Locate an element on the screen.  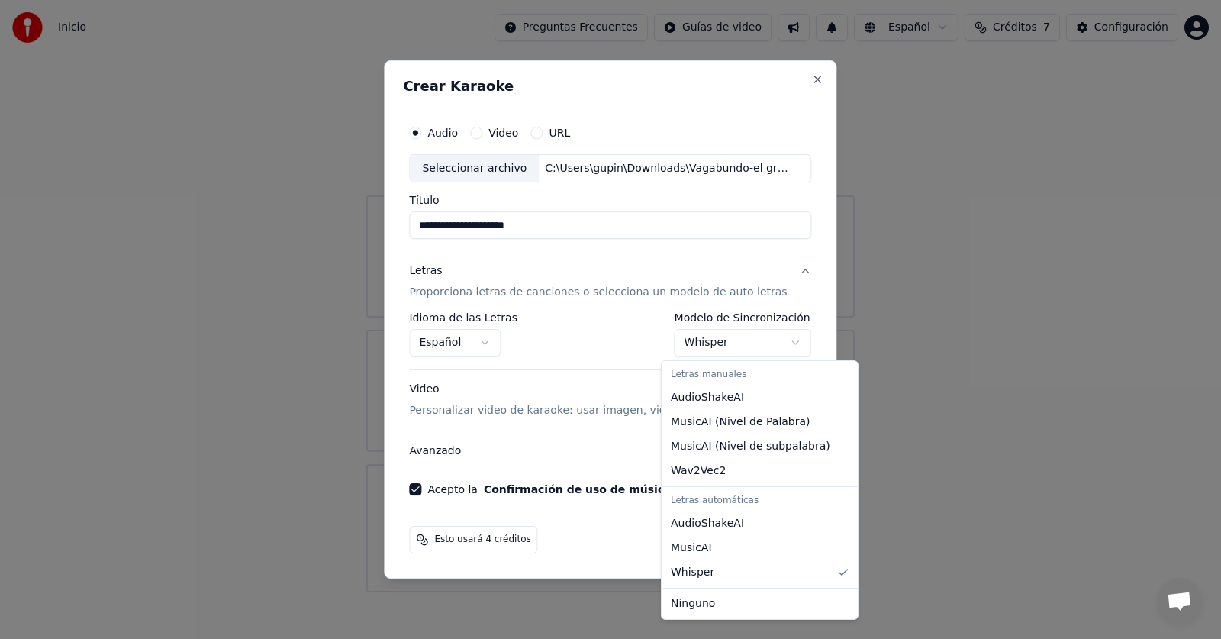
div: Letras automáticas is located at coordinates (759, 501).